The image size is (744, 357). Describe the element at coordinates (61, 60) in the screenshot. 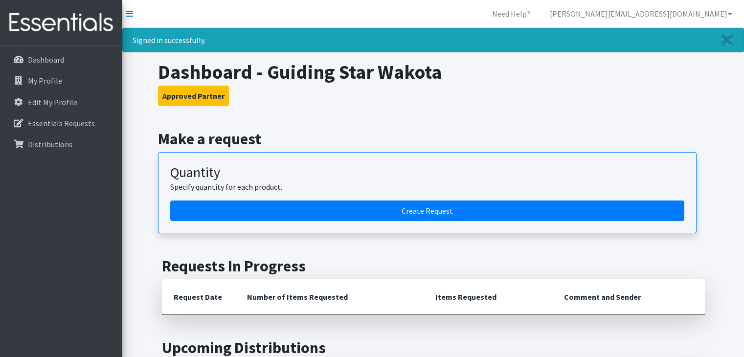

I see `a: Dashboard` at that location.